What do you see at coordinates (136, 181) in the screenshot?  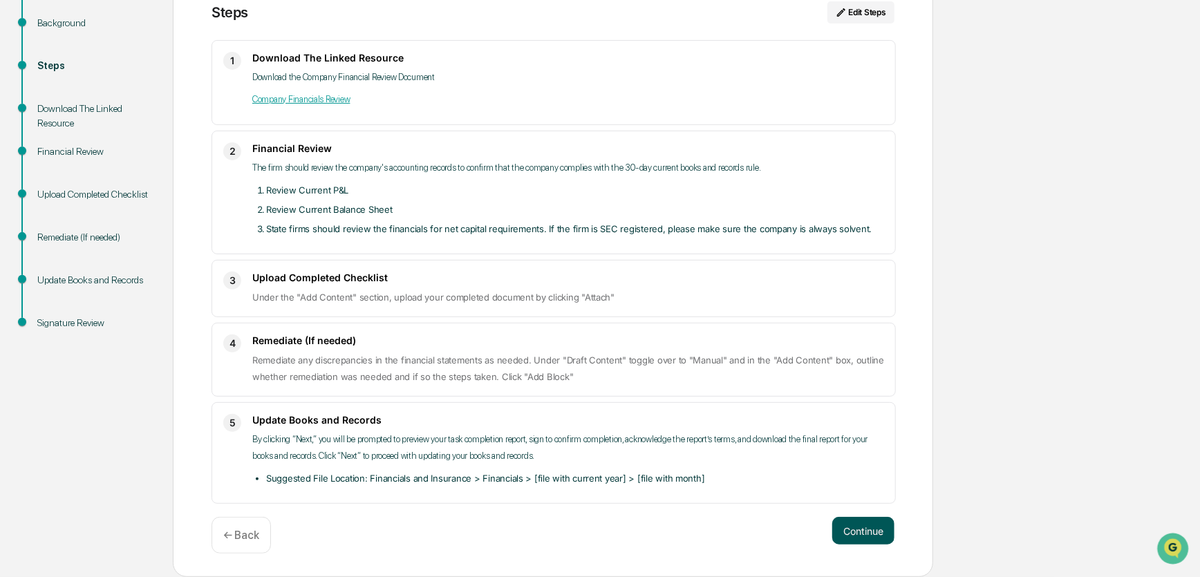 I see `a: 🗄️Attestations` at bounding box center [136, 181].